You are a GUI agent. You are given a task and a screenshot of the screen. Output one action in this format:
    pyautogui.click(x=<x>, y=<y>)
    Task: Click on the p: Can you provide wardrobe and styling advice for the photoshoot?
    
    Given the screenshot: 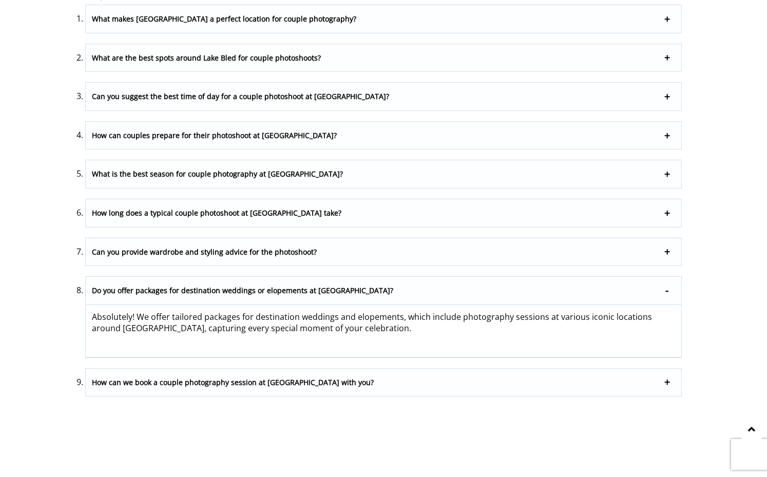 What is the action you would take?
    pyautogui.click(x=384, y=252)
    